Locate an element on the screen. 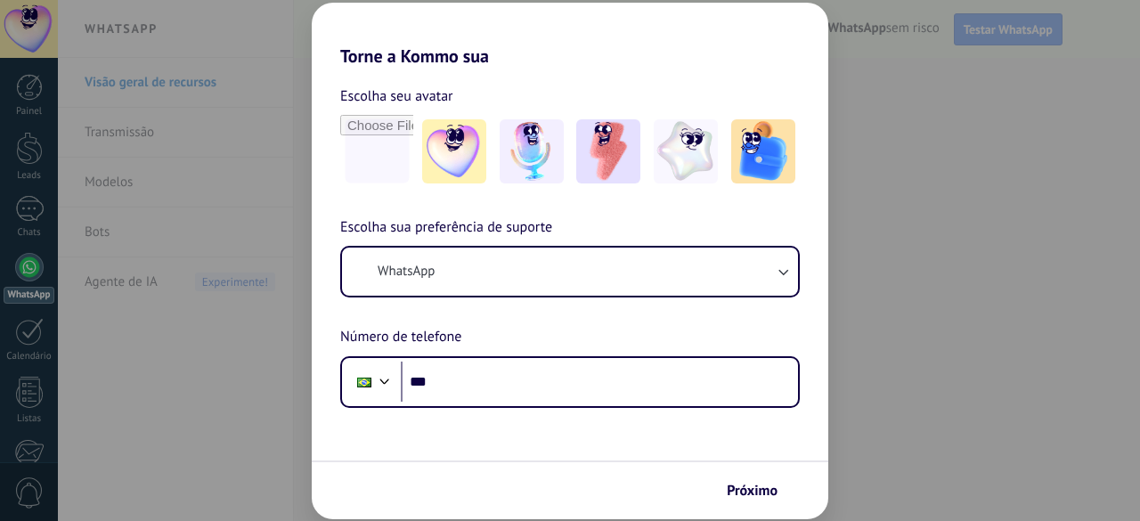 This screenshot has height=521, width=1140. span: Número de telefone is located at coordinates (401, 338).